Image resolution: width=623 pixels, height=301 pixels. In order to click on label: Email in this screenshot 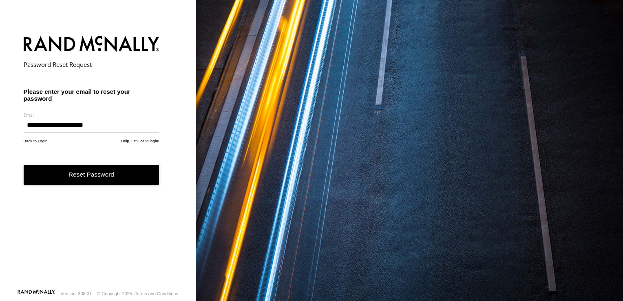, I will do `click(91, 115)`.